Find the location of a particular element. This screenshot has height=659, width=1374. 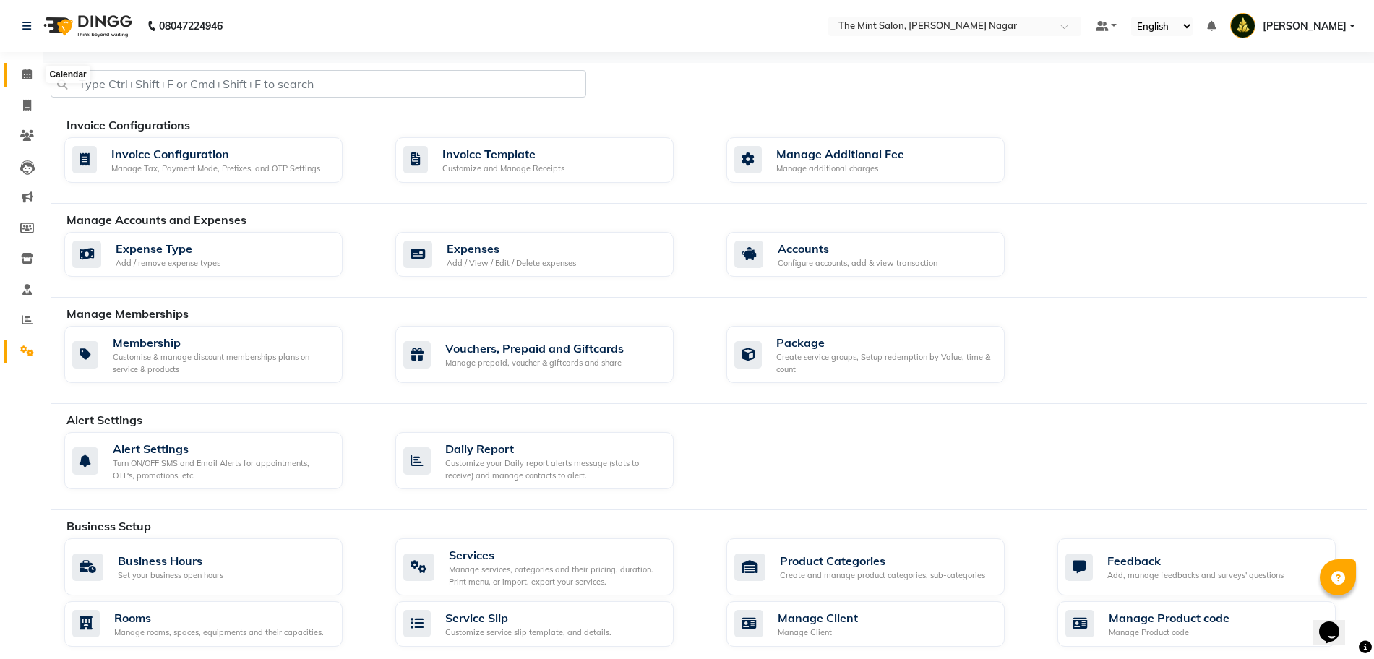

div: Create service groups, Setup redemption by Value, time & count is located at coordinates (885, 363).